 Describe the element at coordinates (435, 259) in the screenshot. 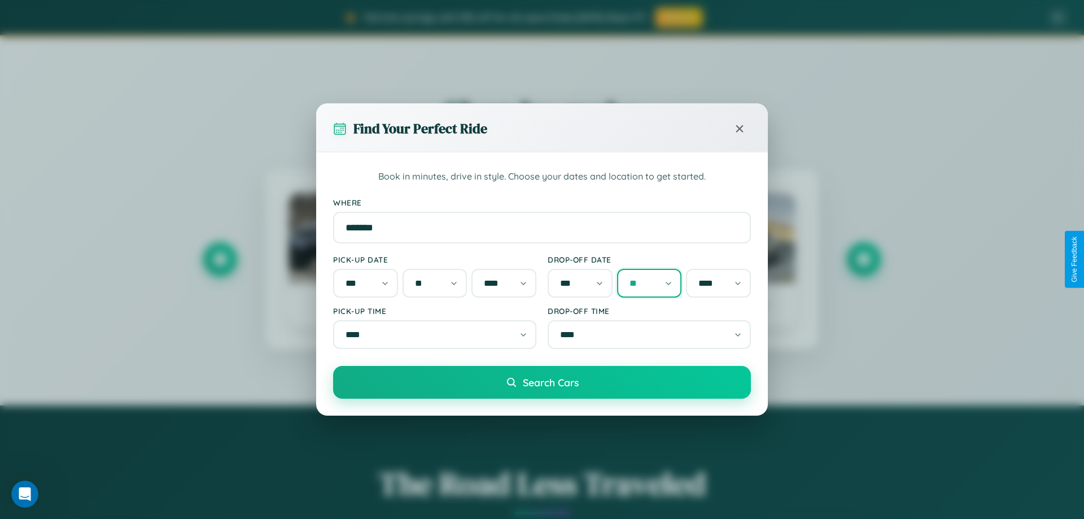

I see `label: Pick-up Date` at that location.